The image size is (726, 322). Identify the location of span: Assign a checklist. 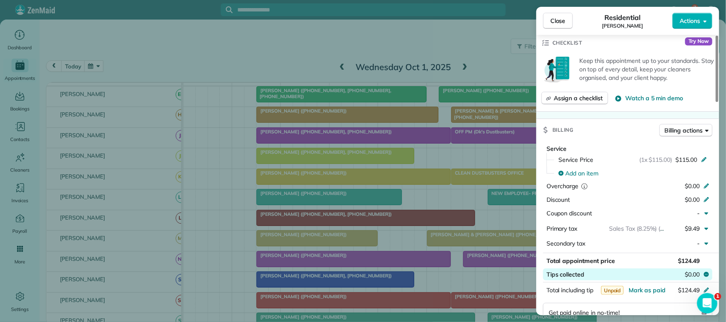
(578, 98).